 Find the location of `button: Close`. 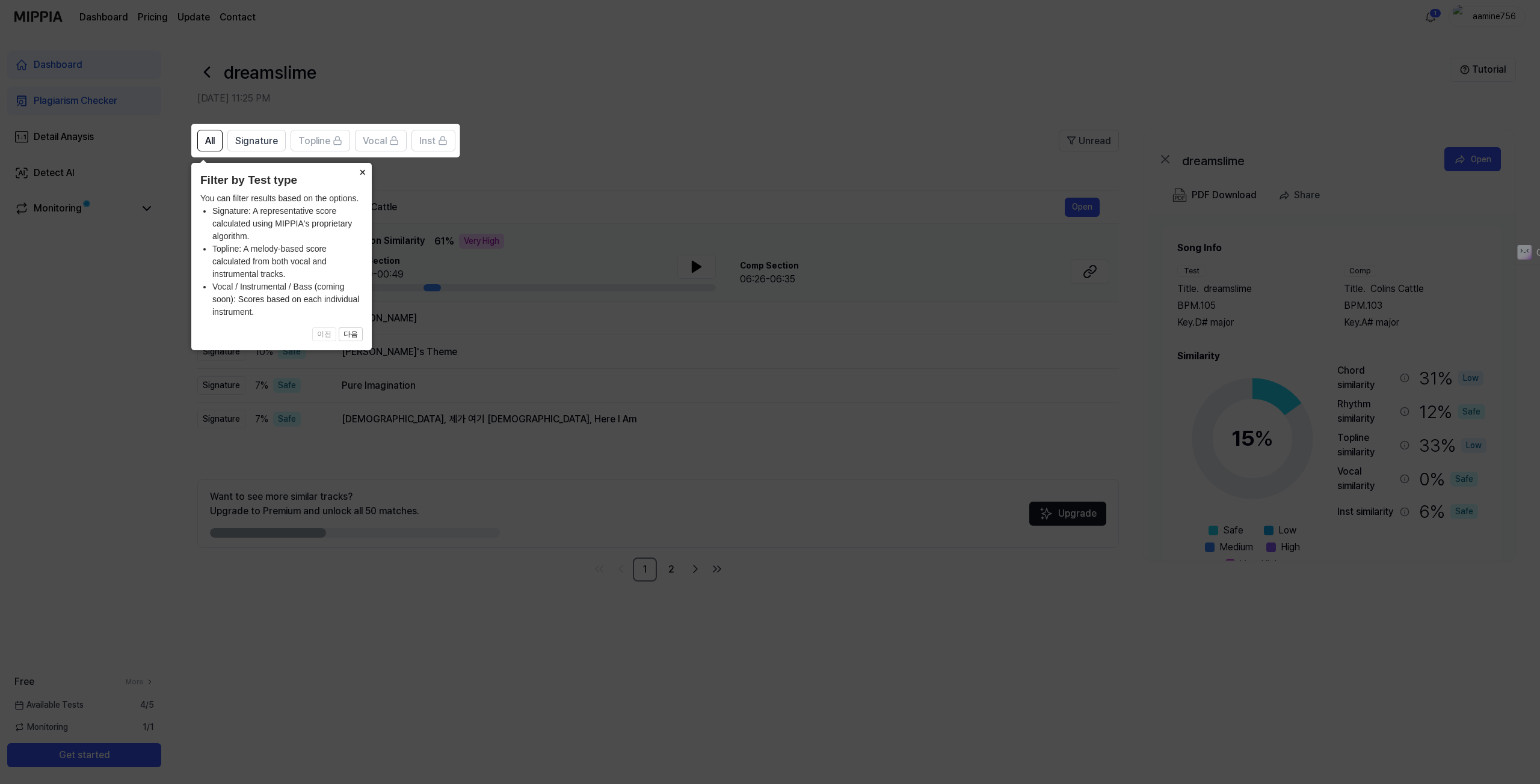

button: Close is located at coordinates (362, 171).